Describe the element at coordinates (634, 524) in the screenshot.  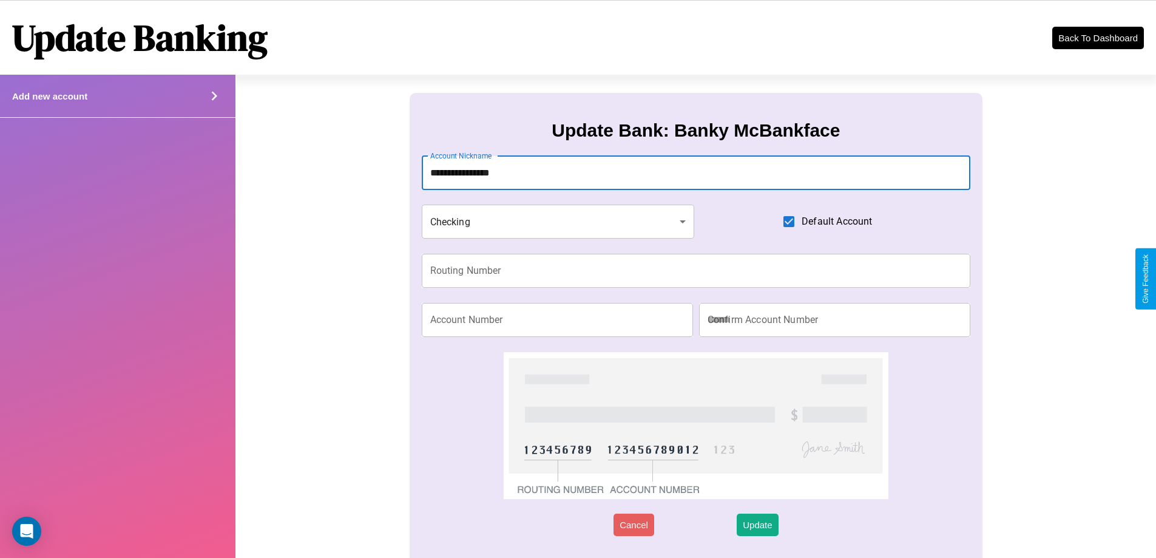
I see `button: Cancel` at that location.